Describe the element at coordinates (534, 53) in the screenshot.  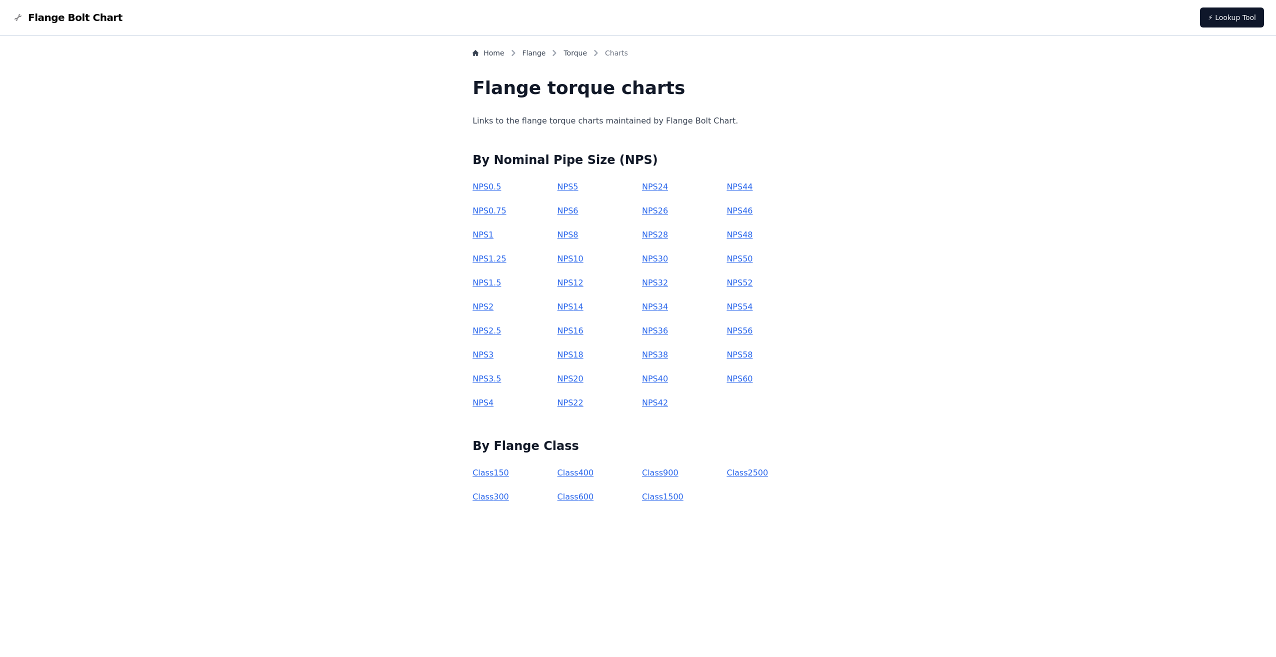
I see `a: Flange` at that location.